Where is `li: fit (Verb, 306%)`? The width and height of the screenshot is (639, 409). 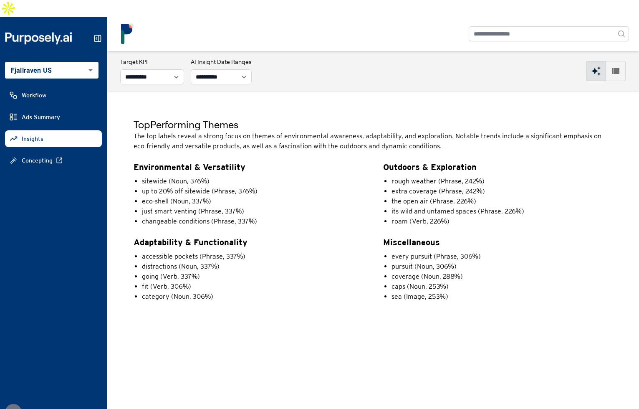
li: fit (Verb, 306%) is located at coordinates (252, 286).